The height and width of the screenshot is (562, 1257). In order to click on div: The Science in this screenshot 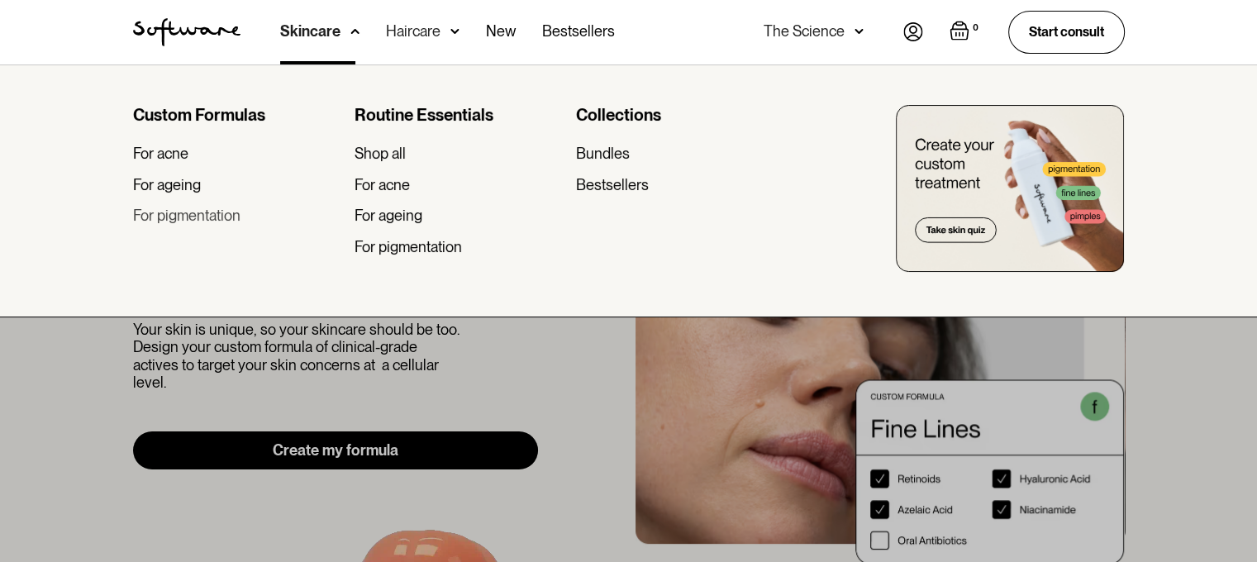, I will do `click(804, 31)`.